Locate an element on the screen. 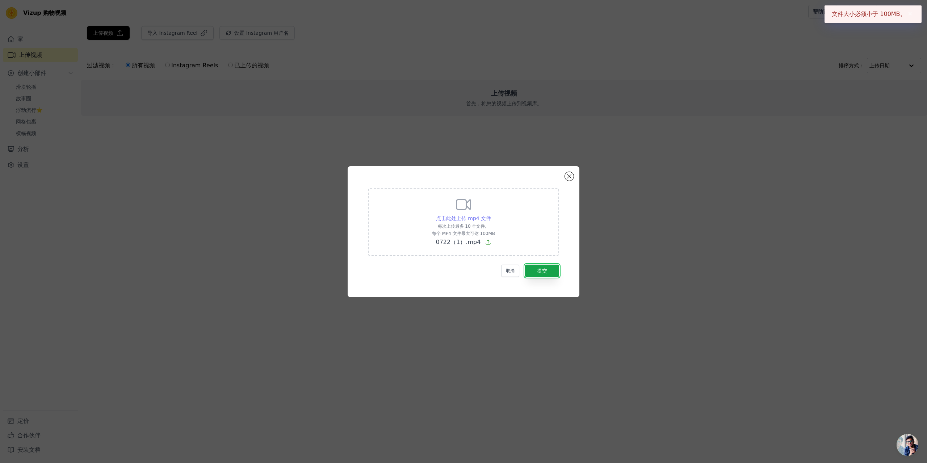 The height and width of the screenshot is (463, 927). font: 每个 MP4 文件最大可达 100MB is located at coordinates (464, 234).